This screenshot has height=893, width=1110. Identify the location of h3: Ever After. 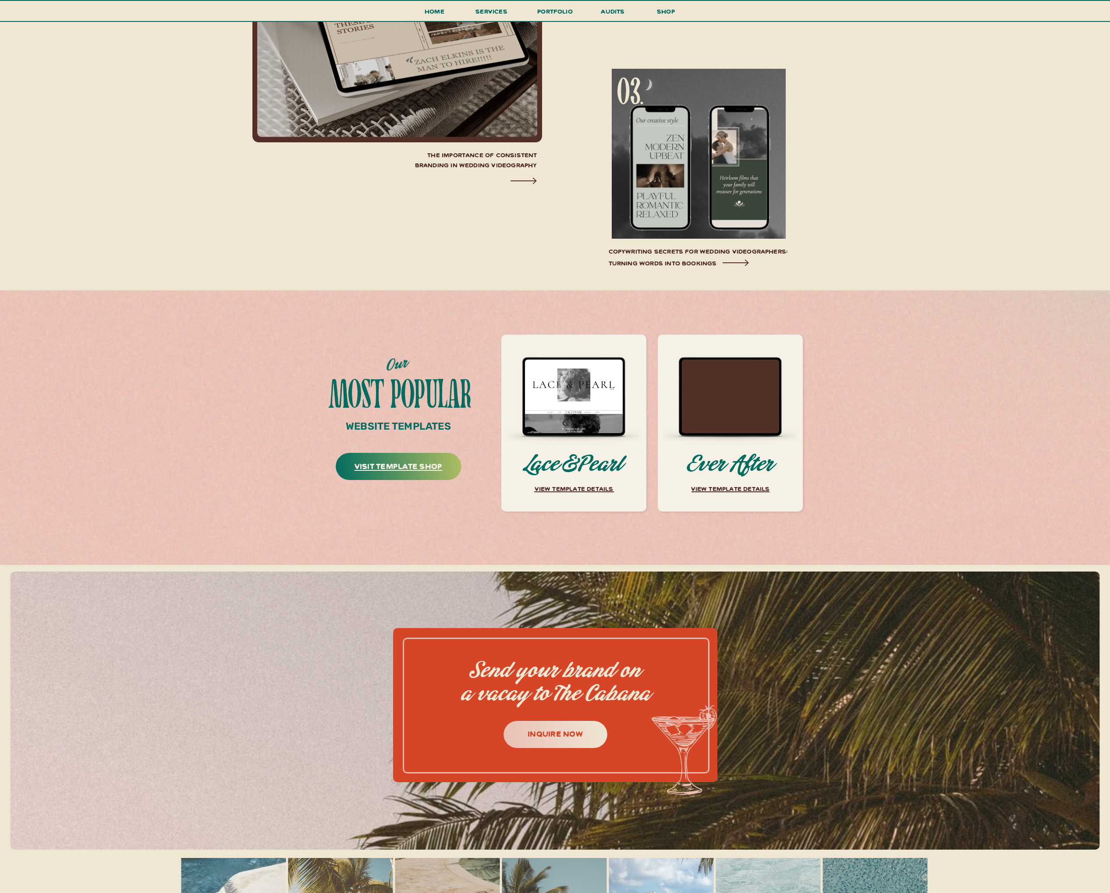
(730, 466).